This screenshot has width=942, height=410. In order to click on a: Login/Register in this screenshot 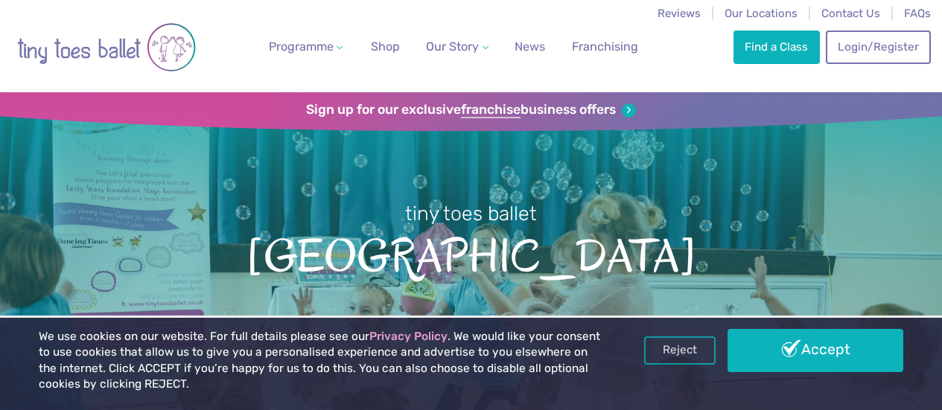, I will do `click(878, 47)`.